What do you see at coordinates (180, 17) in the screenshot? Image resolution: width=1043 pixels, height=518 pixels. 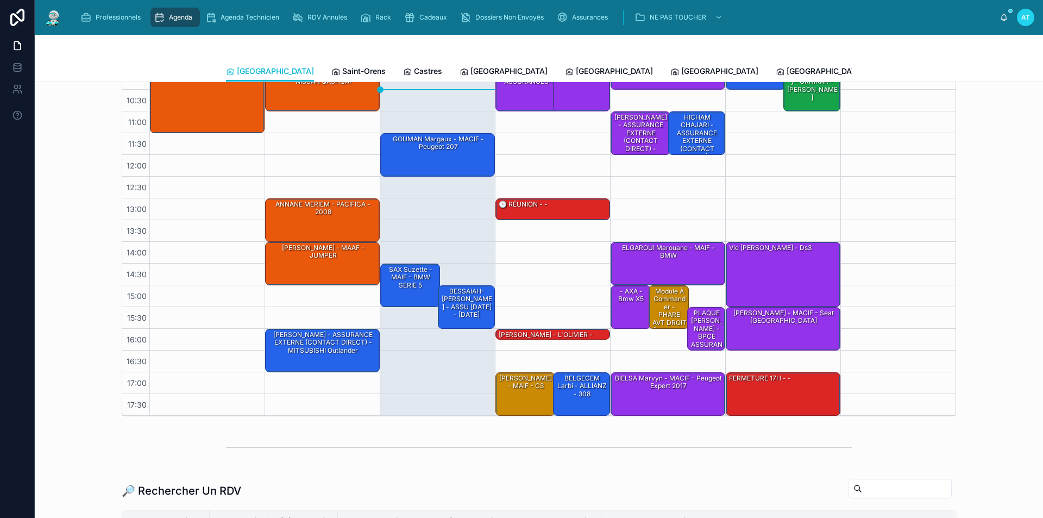 I see `span: Agenda` at bounding box center [180, 17].